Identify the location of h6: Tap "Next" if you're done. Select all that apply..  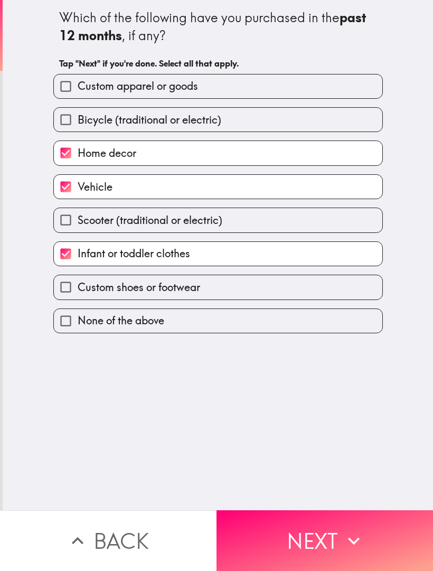
(218, 63).